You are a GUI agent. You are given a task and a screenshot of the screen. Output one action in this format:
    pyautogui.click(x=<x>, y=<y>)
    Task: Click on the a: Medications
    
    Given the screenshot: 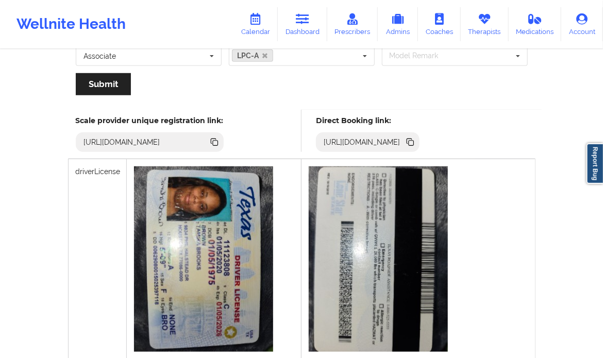 What is the action you would take?
    pyautogui.click(x=535, y=24)
    